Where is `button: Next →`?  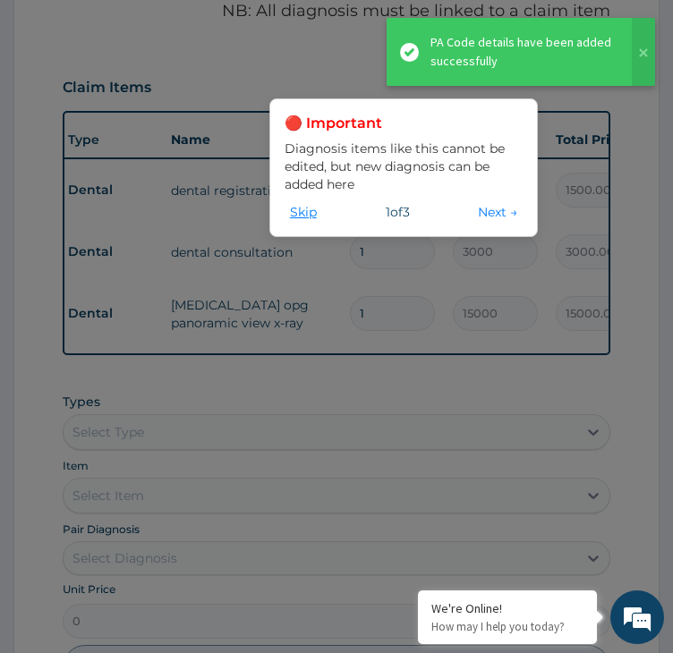
button: Next → is located at coordinates (497, 212).